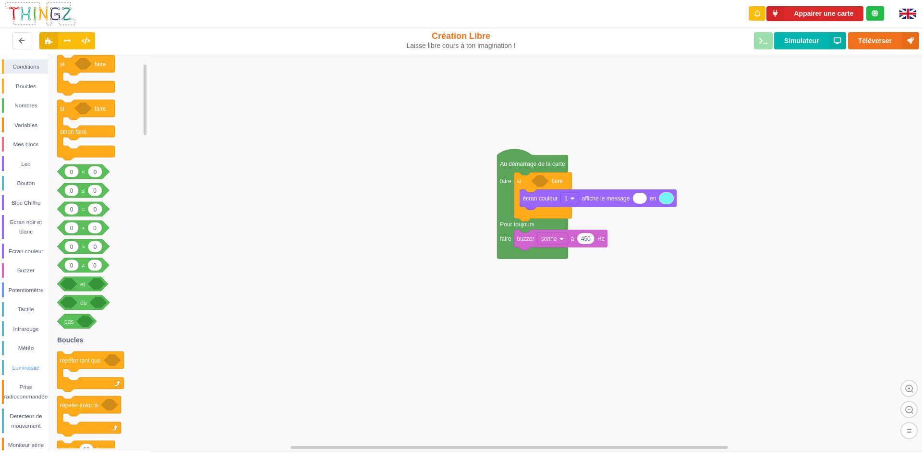 The width and height of the screenshot is (922, 457). I want to click on div: Moniteur série, so click(26, 445).